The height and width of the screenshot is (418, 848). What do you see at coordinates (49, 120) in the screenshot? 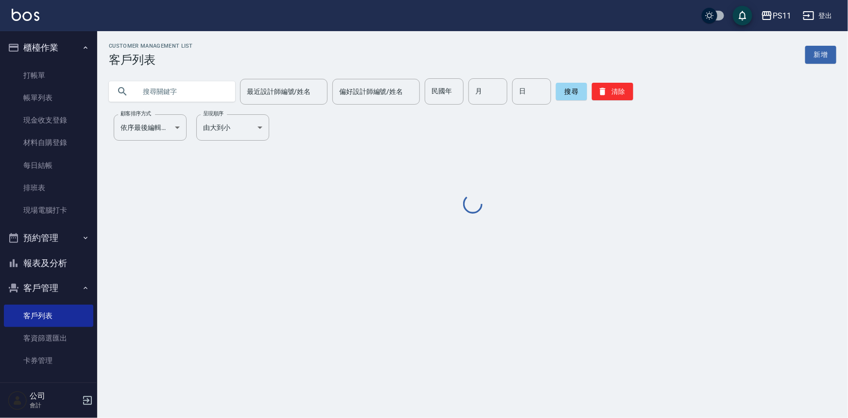
I see `a: 現金收支登錄` at bounding box center [49, 120].